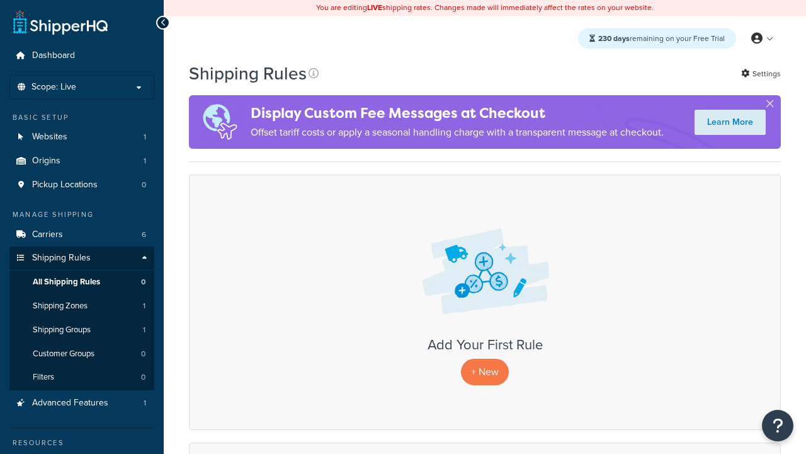  Describe the element at coordinates (82, 214) in the screenshot. I see `div: Manage Shipping` at that location.